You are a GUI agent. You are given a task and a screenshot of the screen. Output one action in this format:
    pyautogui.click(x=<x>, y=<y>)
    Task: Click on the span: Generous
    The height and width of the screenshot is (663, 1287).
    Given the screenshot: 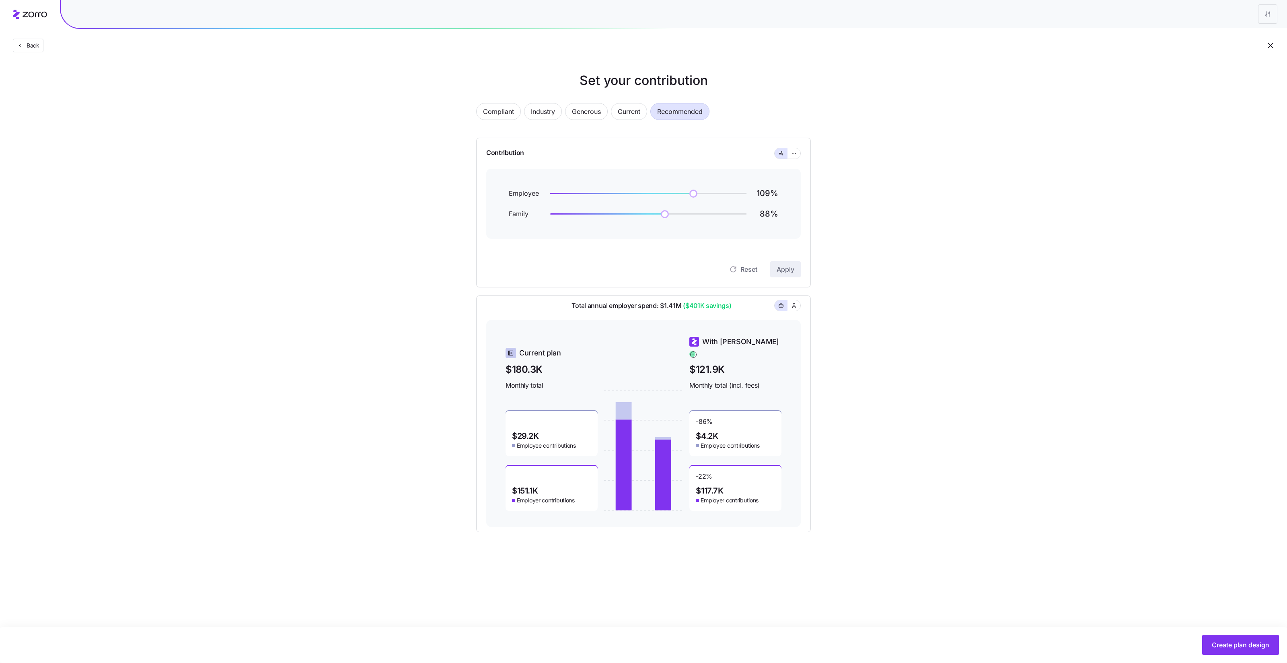 What is the action you would take?
    pyautogui.click(x=587, y=111)
    